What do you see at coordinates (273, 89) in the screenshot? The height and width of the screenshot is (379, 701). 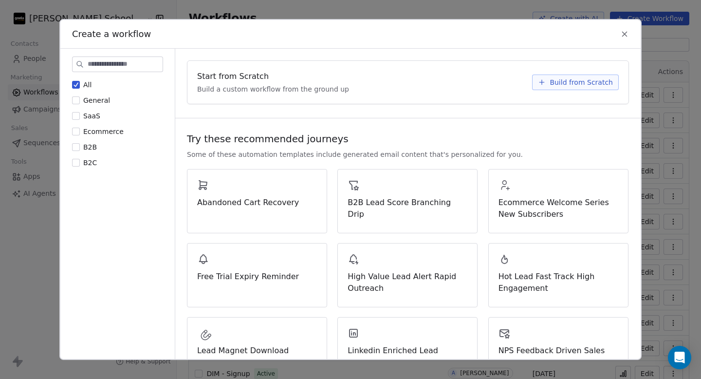 I see `span: Build a custom workflow from the ground up` at bounding box center [273, 89].